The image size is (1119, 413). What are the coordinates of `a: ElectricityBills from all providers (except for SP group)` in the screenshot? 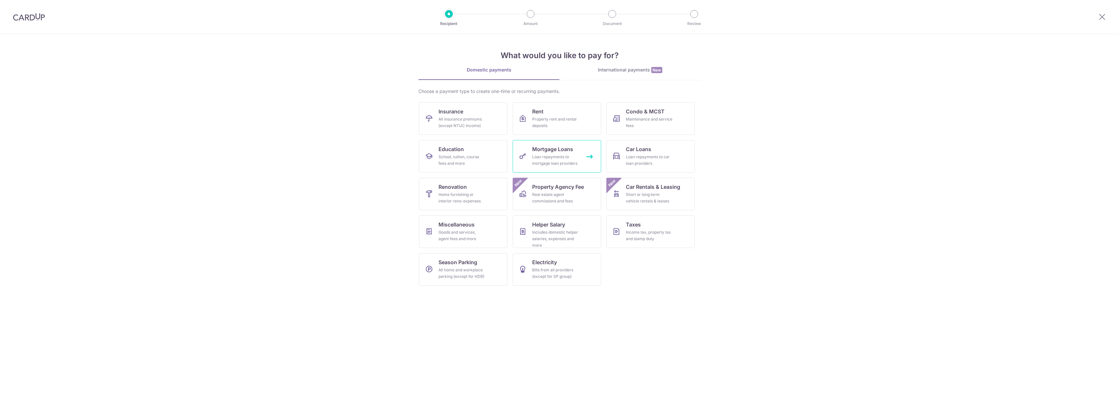 It's located at (557, 270).